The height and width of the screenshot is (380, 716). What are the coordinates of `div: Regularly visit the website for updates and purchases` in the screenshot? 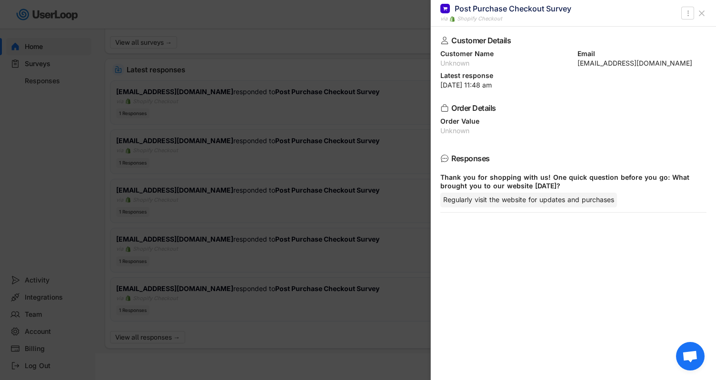 It's located at (528, 200).